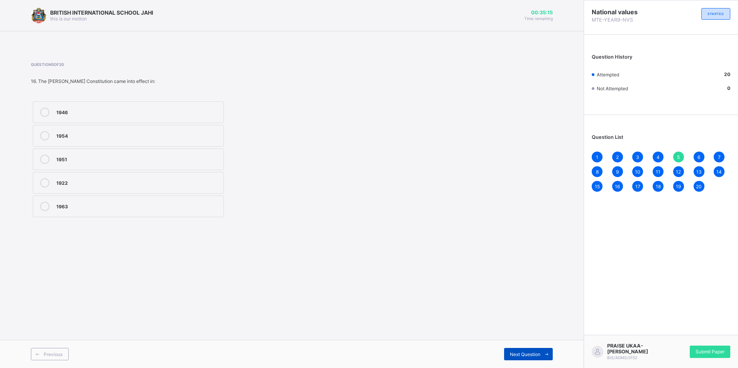 This screenshot has width=738, height=368. Describe the element at coordinates (617, 186) in the screenshot. I see `span: 16` at that location.